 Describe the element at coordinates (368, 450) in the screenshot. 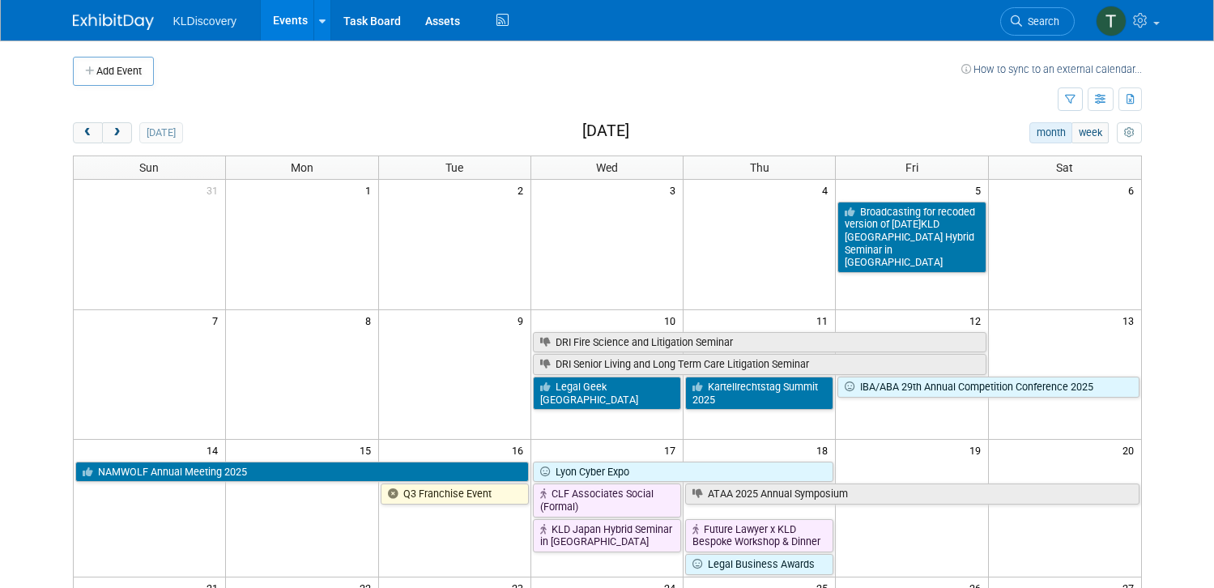

I see `span: 15` at that location.